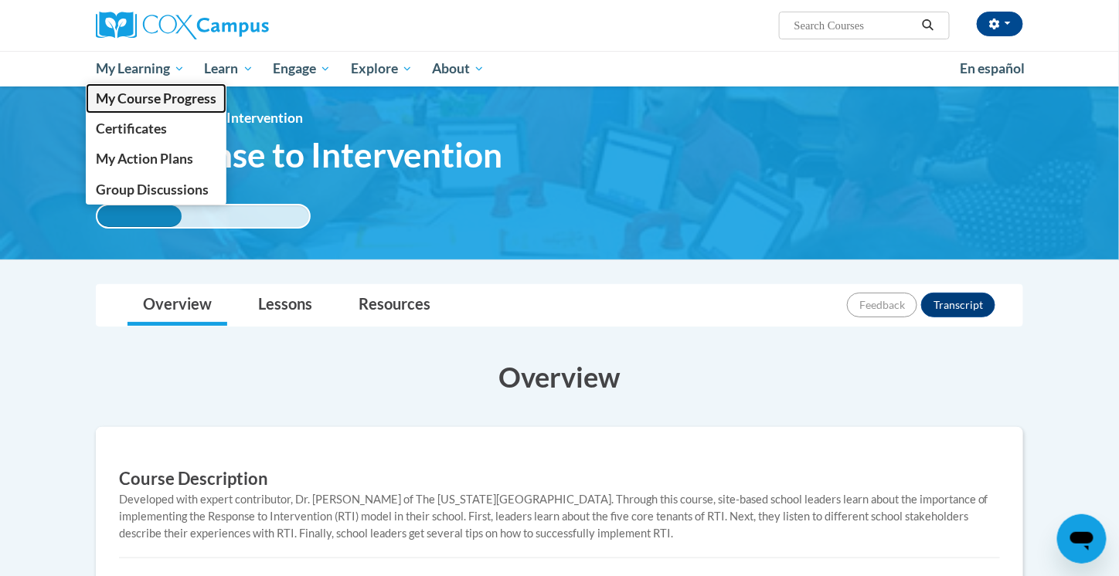 Image resolution: width=1119 pixels, height=576 pixels. Describe the element at coordinates (229, 69) in the screenshot. I see `a: Learn` at that location.